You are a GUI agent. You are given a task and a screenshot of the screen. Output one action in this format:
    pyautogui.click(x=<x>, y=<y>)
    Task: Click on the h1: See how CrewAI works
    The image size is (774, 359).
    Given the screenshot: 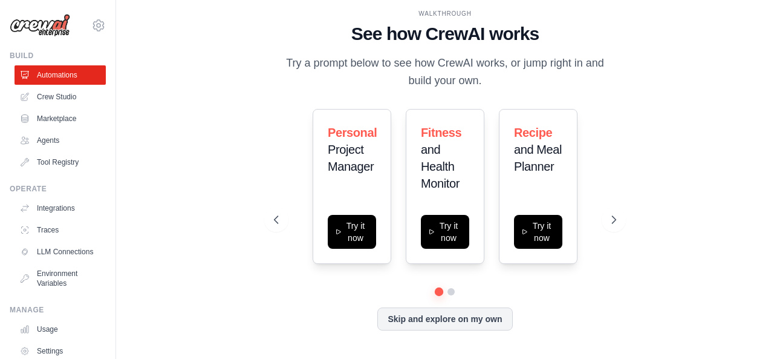 What is the action you would take?
    pyautogui.click(x=445, y=34)
    